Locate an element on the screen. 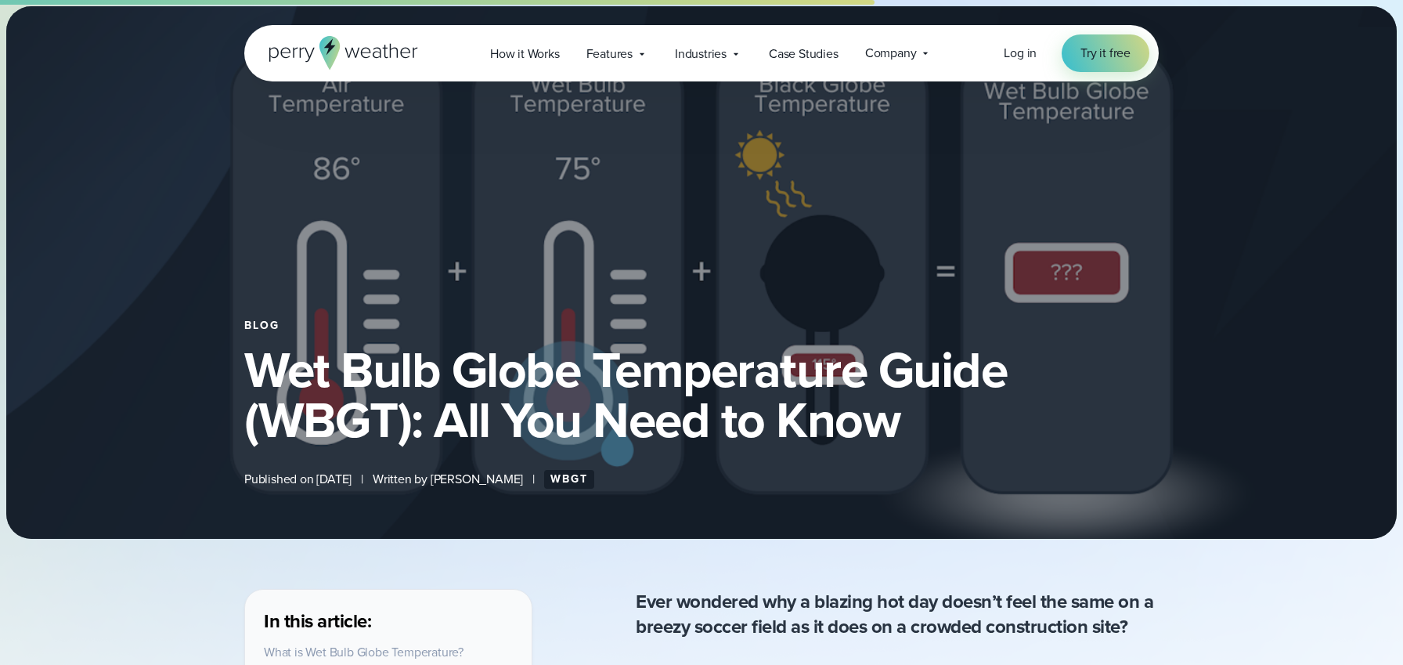  h3: In this article: is located at coordinates (388, 621).